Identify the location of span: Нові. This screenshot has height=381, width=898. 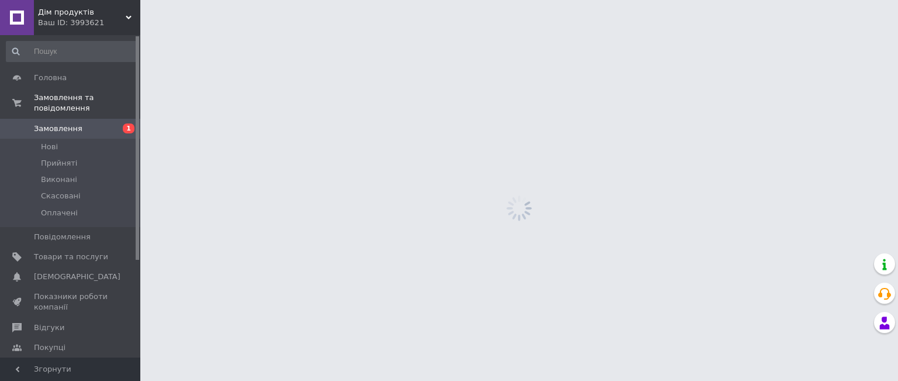
(49, 147).